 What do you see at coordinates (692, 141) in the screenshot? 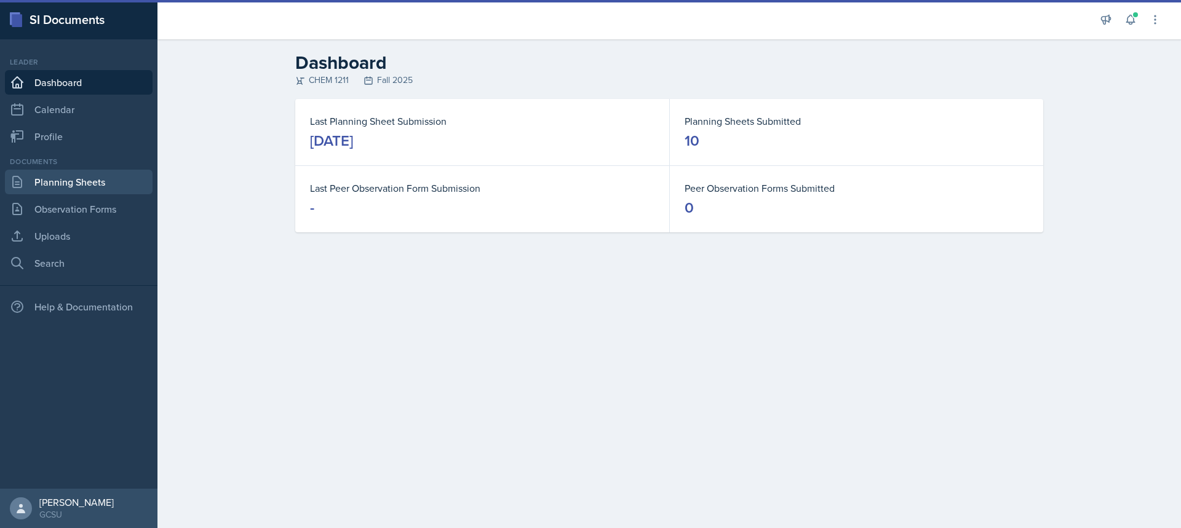
I see `div: 10` at bounding box center [692, 141].